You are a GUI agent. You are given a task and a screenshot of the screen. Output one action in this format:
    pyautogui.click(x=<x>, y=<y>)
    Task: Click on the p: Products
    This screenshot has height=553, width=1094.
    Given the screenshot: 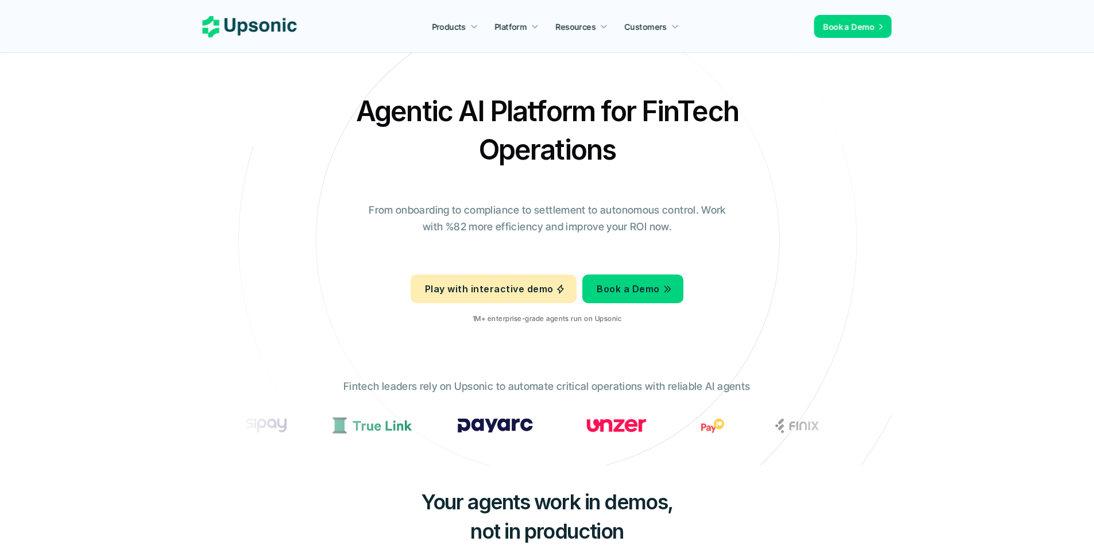 What is the action you would take?
    pyautogui.click(x=448, y=26)
    